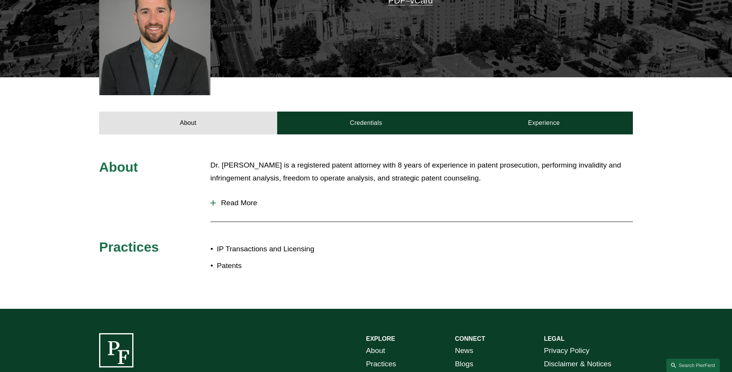 The width and height of the screenshot is (732, 372). I want to click on p: IP Transactions and Licensing, so click(291, 249).